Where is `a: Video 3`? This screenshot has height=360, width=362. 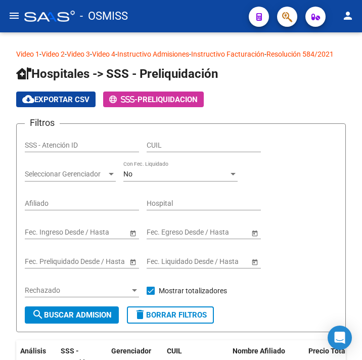
a: Video 3 is located at coordinates (78, 54).